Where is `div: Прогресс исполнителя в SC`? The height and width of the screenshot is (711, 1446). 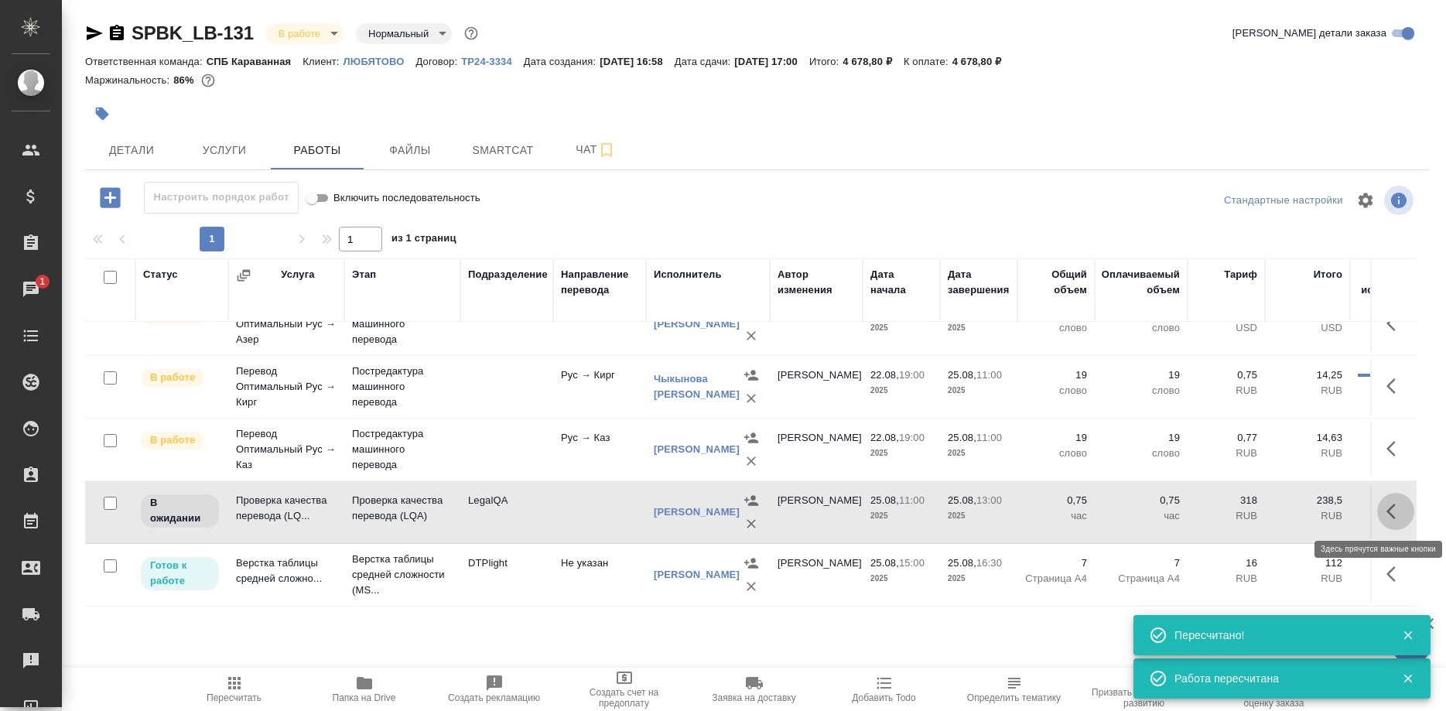 div: Прогресс исполнителя в SC is located at coordinates (1392, 290).